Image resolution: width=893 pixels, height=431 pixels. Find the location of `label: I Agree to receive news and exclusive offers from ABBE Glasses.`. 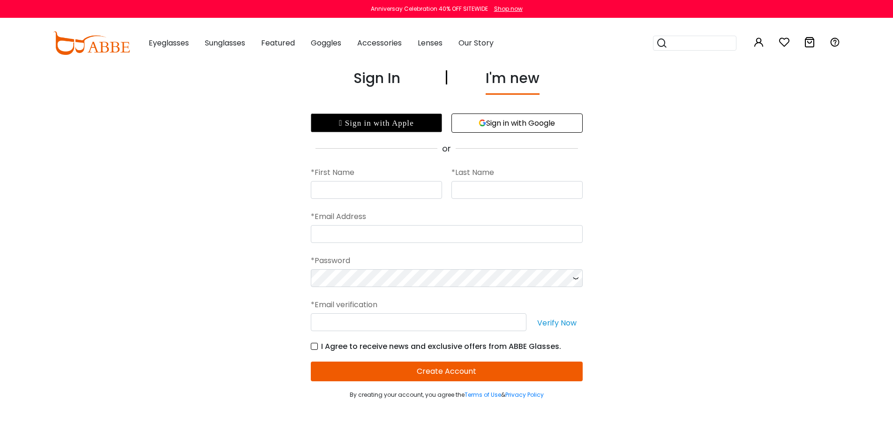

label: I Agree to receive news and exclusive offers from ABBE Glasses. is located at coordinates (436, 346).